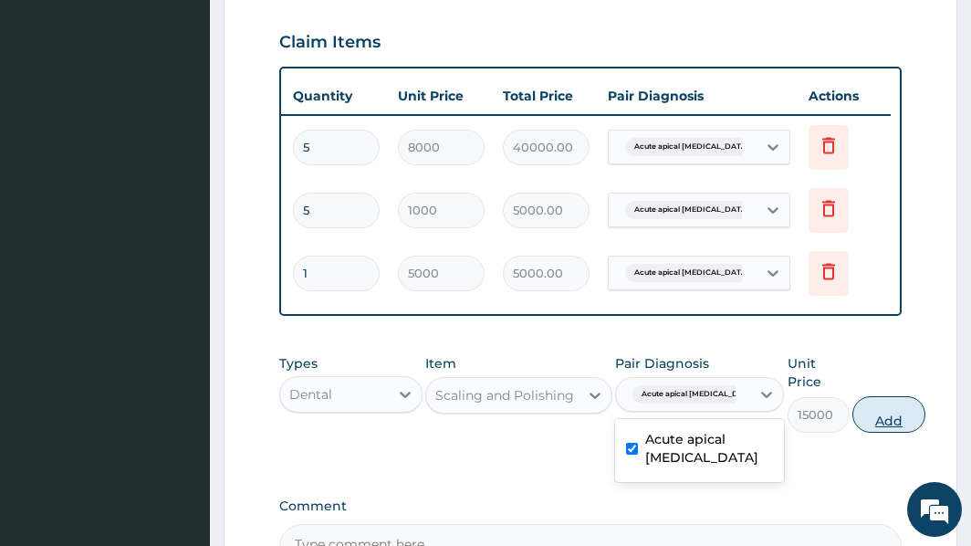  Describe the element at coordinates (336, 96) in the screenshot. I see `th: Quantity` at that location.